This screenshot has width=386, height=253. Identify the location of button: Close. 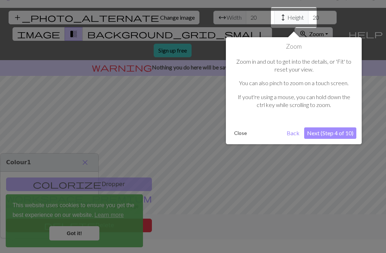
(241, 133).